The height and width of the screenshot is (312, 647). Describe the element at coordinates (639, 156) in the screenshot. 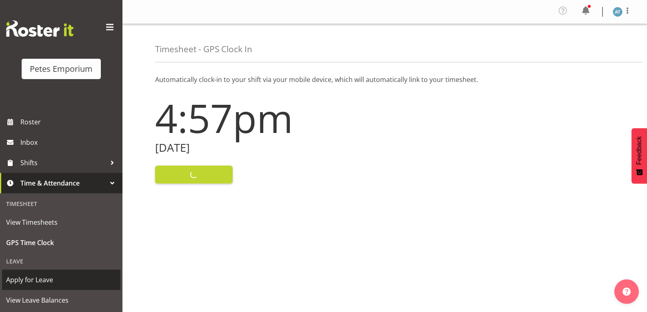

I see `button: Feedback - Show survey` at that location.